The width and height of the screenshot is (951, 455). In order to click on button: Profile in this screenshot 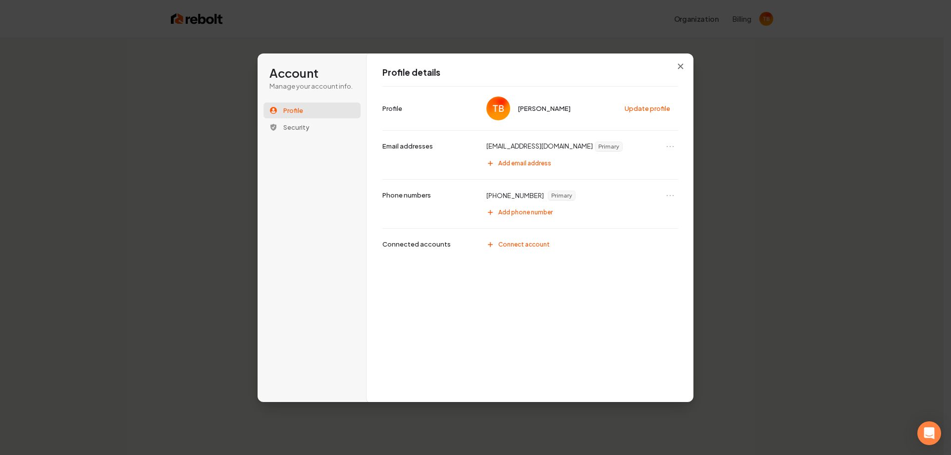, I will do `click(312, 110)`.